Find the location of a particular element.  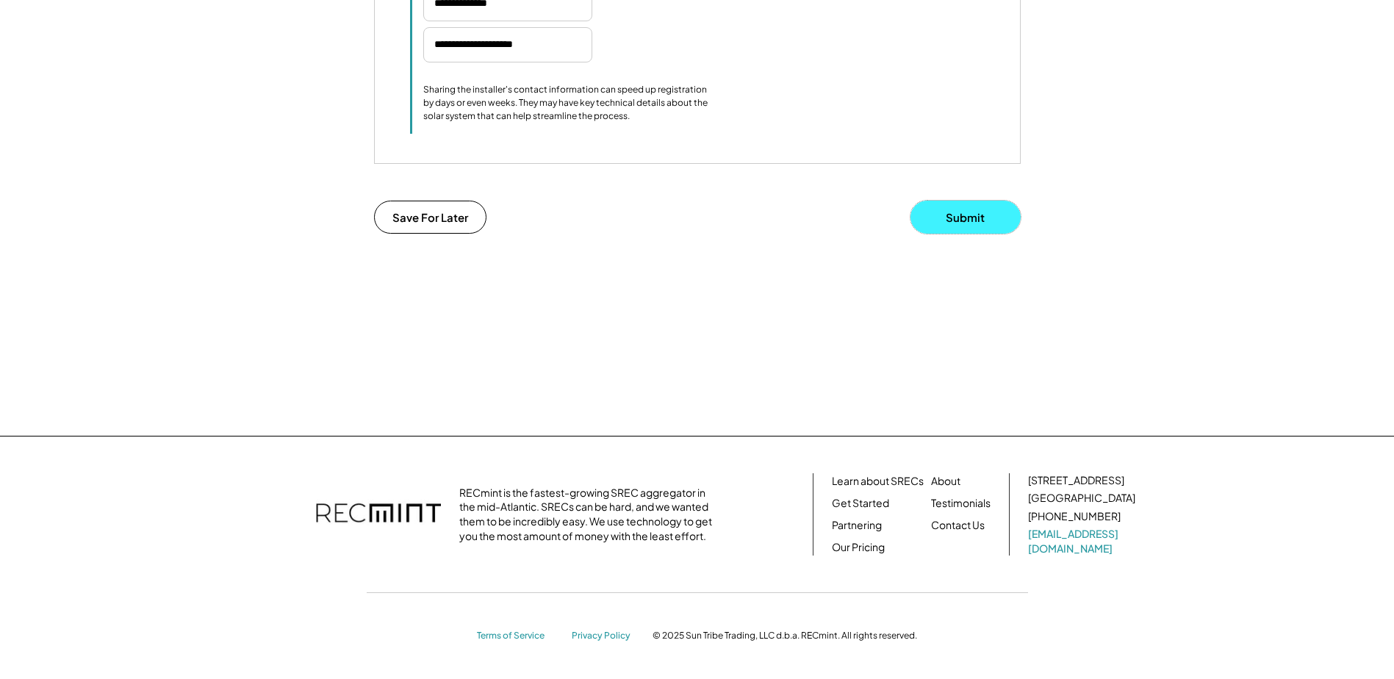

a: Get Started is located at coordinates (860, 503).